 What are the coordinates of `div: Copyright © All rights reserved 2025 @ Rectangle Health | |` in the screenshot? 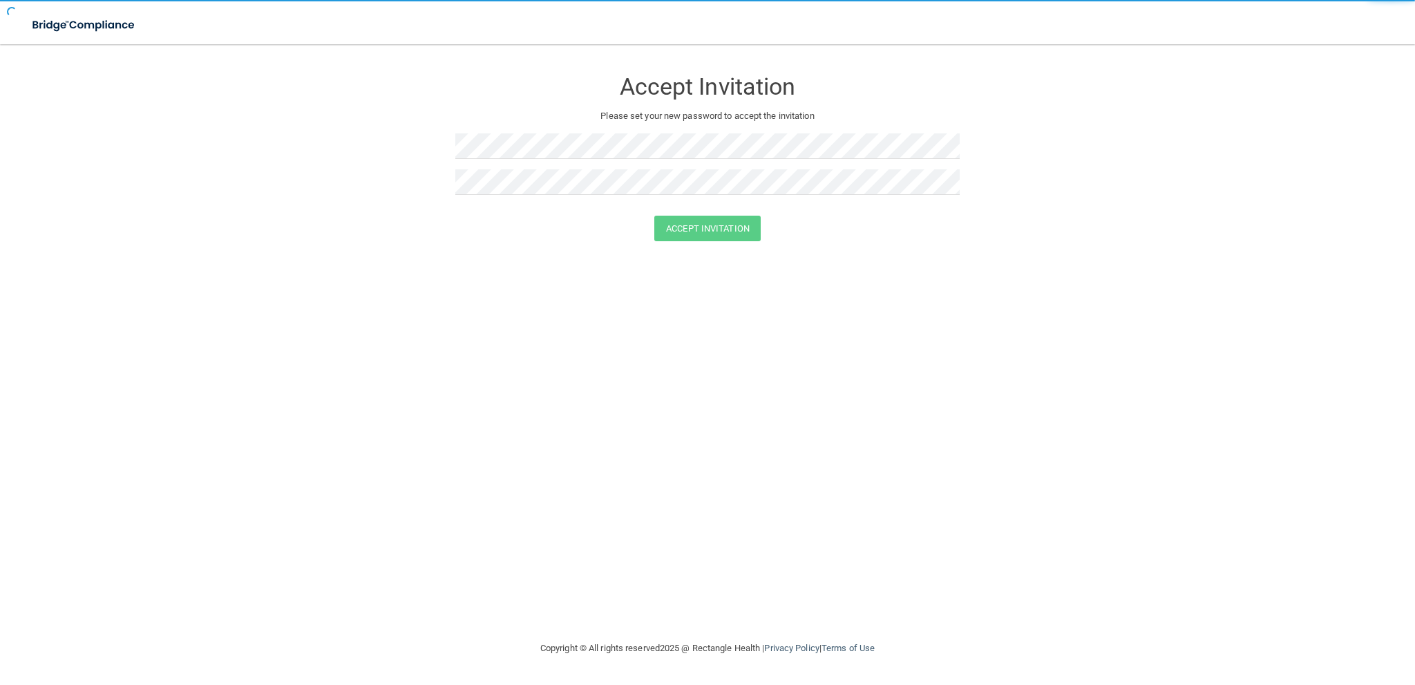 It's located at (707, 648).